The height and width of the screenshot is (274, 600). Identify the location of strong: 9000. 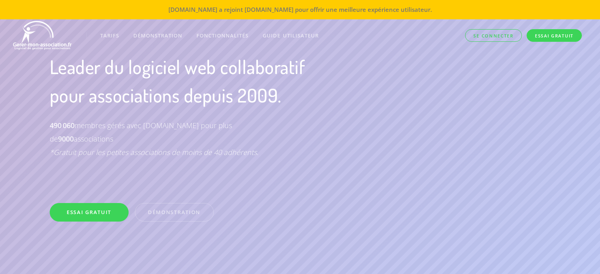
(66, 139).